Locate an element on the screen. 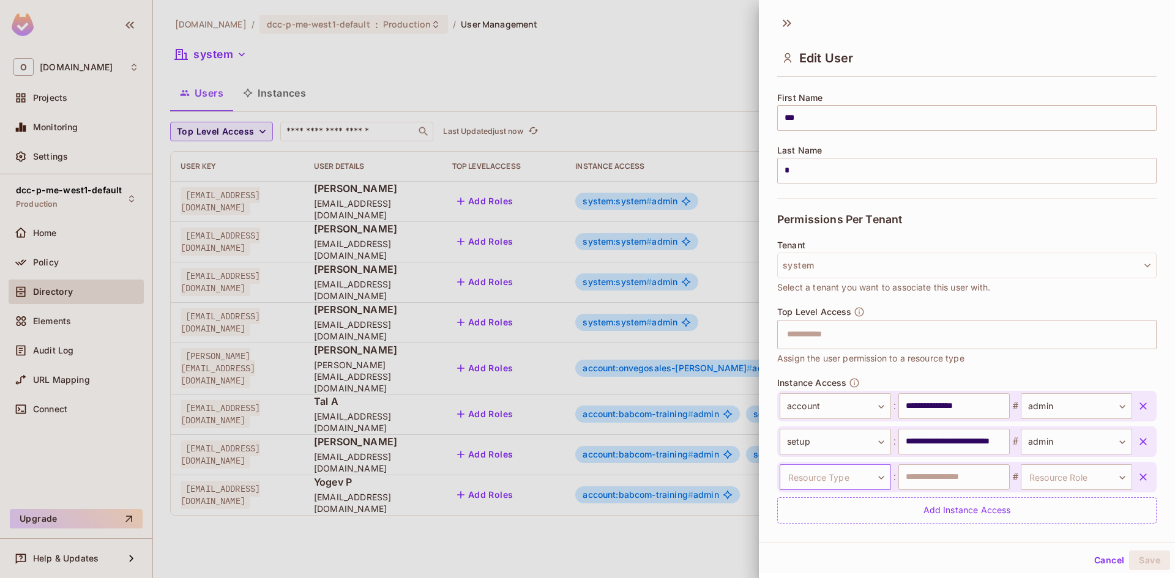 Image resolution: width=1175 pixels, height=578 pixels. div: setup is located at coordinates (835, 442).